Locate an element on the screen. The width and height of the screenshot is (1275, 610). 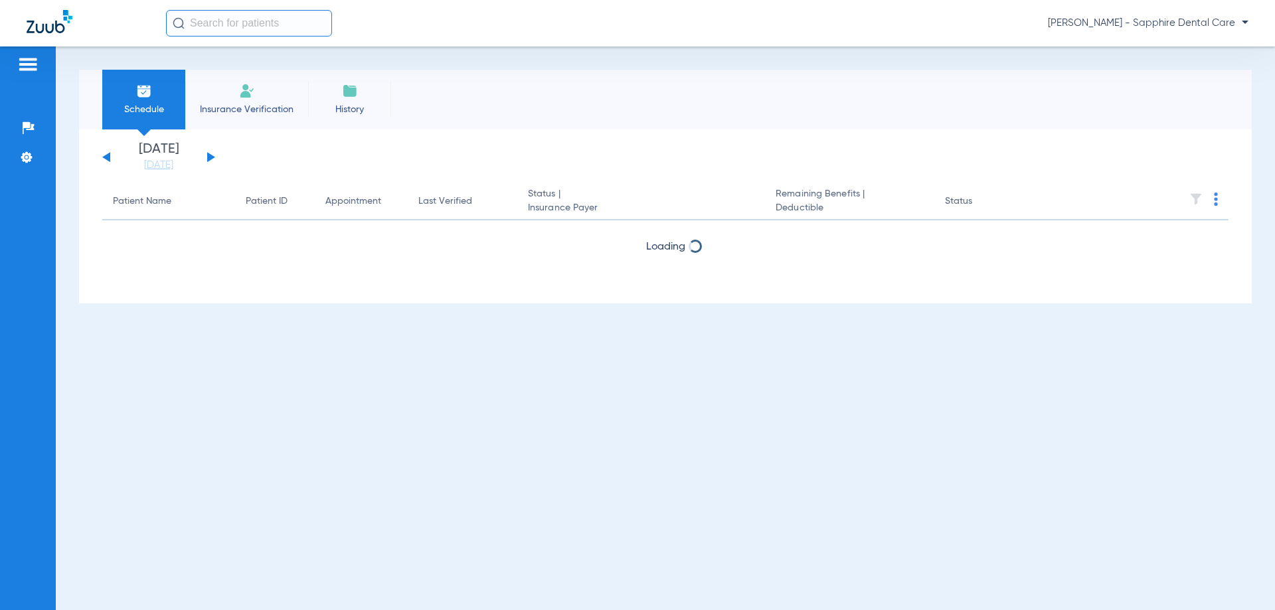
img: filter.svg is located at coordinates (1196, 199).